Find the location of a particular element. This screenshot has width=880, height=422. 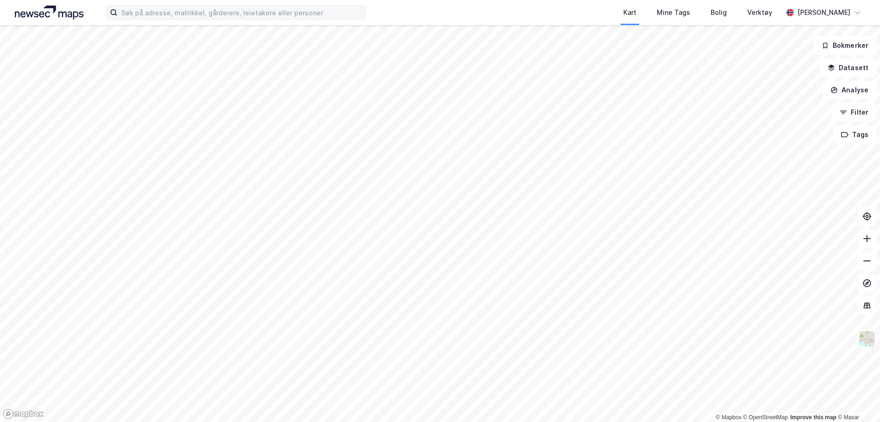

div: Mine Tags is located at coordinates (674, 13).